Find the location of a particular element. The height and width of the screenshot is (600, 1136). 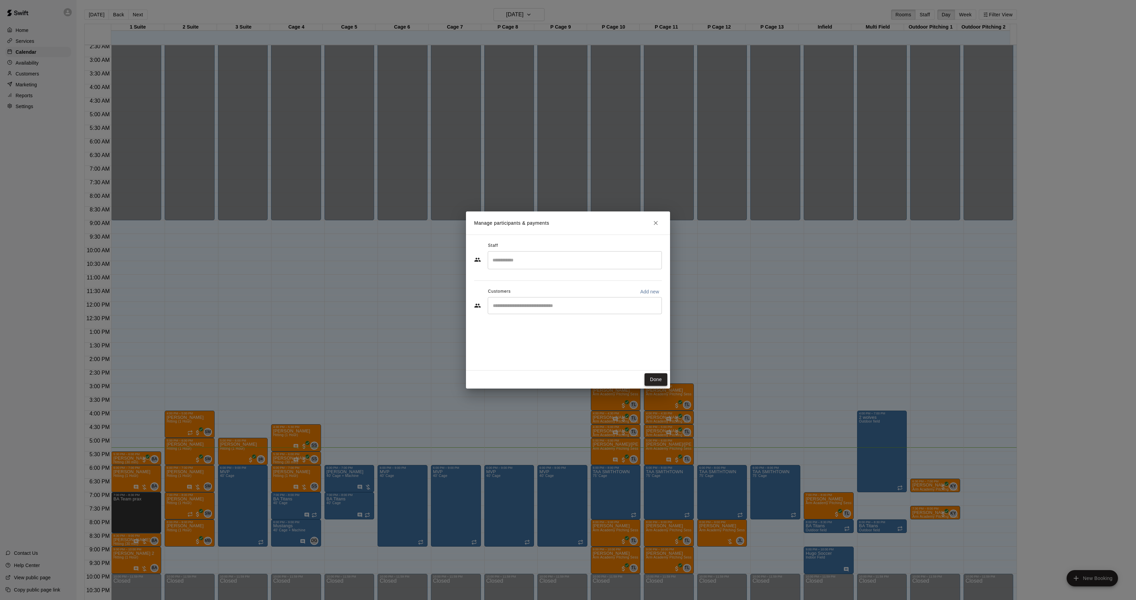

button: Close is located at coordinates (656, 223).